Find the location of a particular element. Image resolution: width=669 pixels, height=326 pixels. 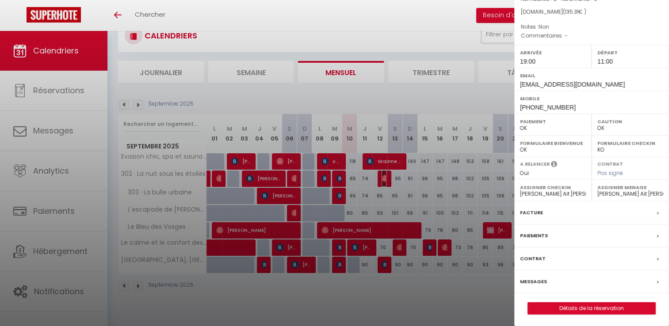

button: Ouvrir le widget de chat LiveChat is located at coordinates (20, 17).